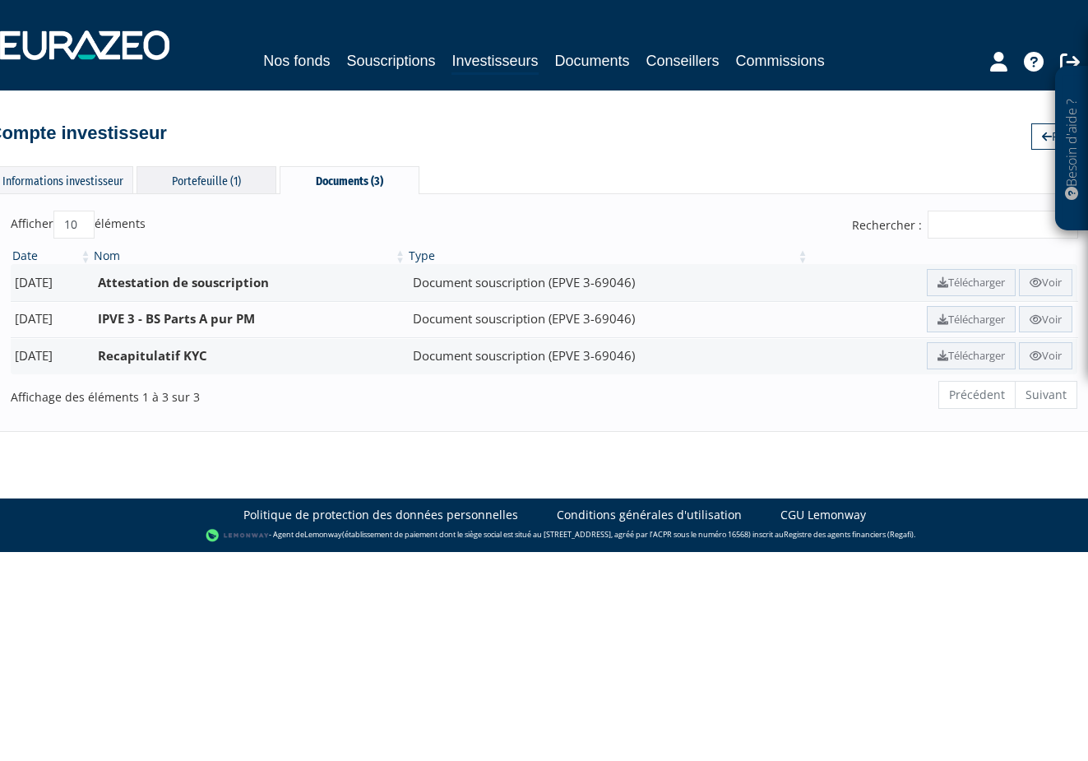  What do you see at coordinates (649, 515) in the screenshot?
I see `a: Conditions générales d'utilisation` at bounding box center [649, 515].